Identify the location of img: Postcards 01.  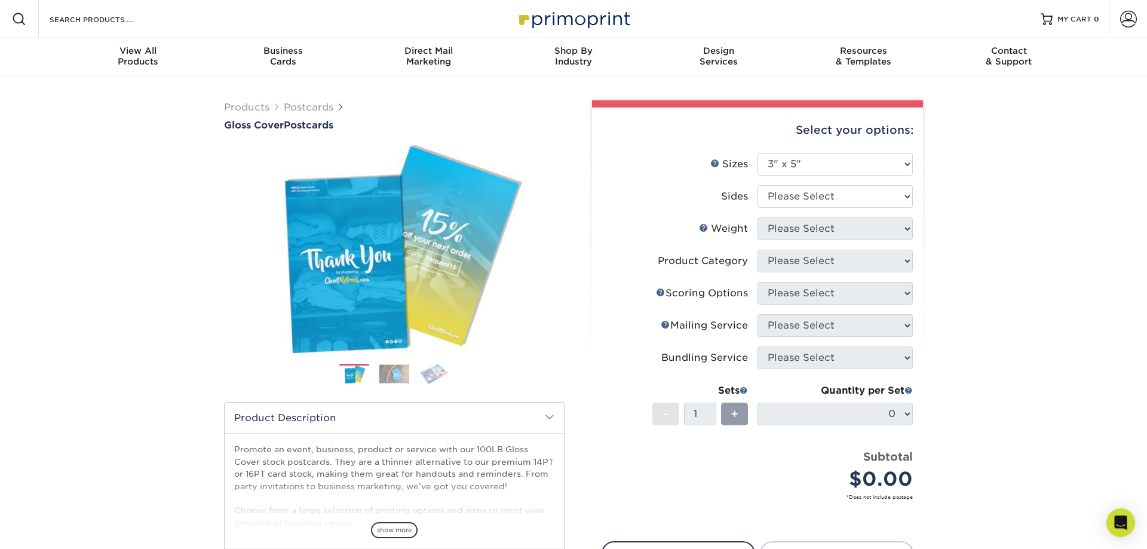
(354, 375).